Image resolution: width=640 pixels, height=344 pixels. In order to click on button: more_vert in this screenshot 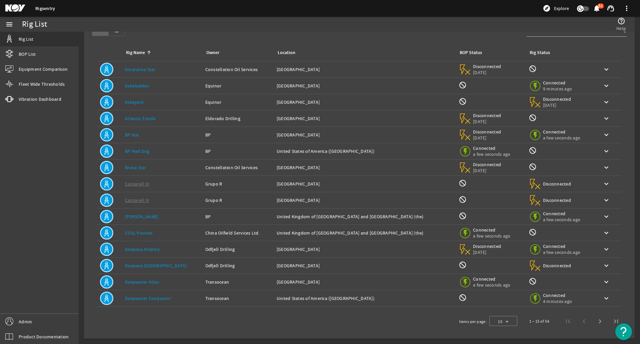, I will do `click(627, 8)`.